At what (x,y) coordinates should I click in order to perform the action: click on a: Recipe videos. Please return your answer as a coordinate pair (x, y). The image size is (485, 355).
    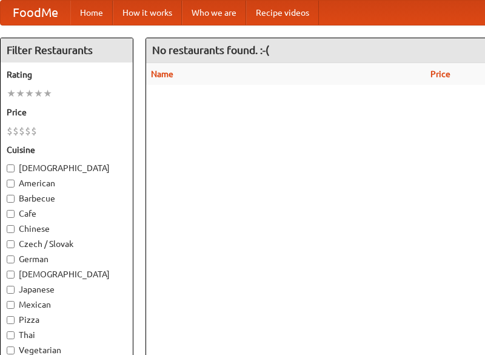
    Looking at the image, I should click on (282, 13).